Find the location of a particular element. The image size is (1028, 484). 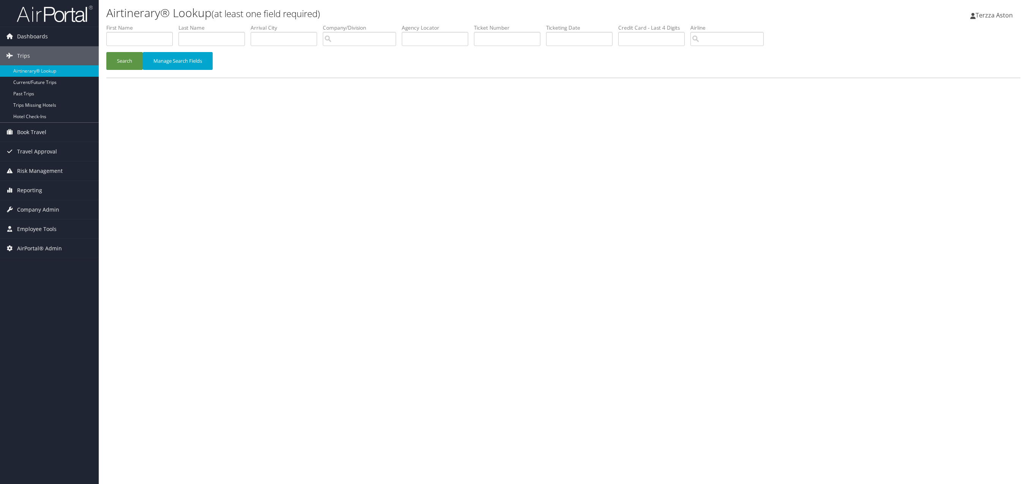

button: Manage Search Fields is located at coordinates (178, 61).